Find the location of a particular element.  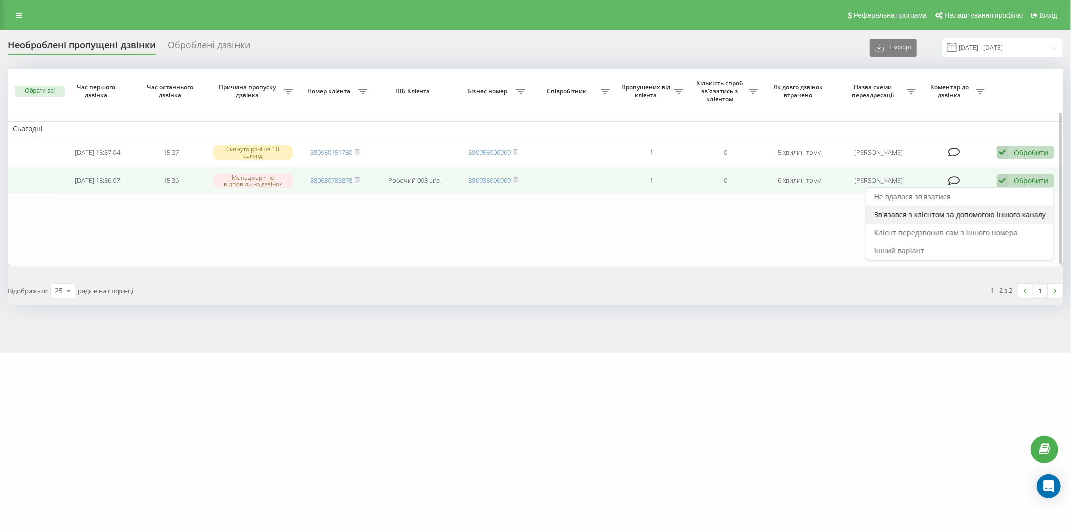

span: ПІБ Клієнта is located at coordinates (414, 91).